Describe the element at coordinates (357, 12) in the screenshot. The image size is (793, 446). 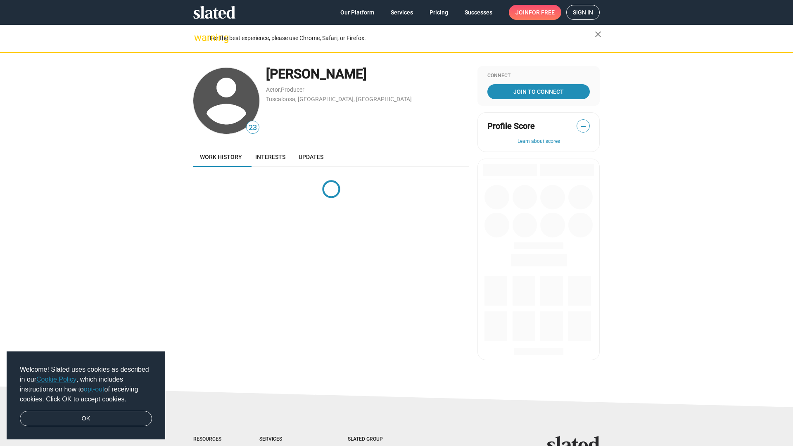
I see `span: Our Platform` at that location.